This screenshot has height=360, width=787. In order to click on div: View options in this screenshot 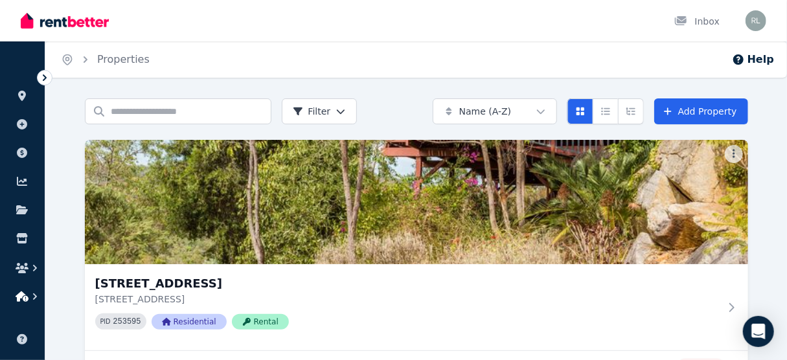, I will do `click(606, 111)`.